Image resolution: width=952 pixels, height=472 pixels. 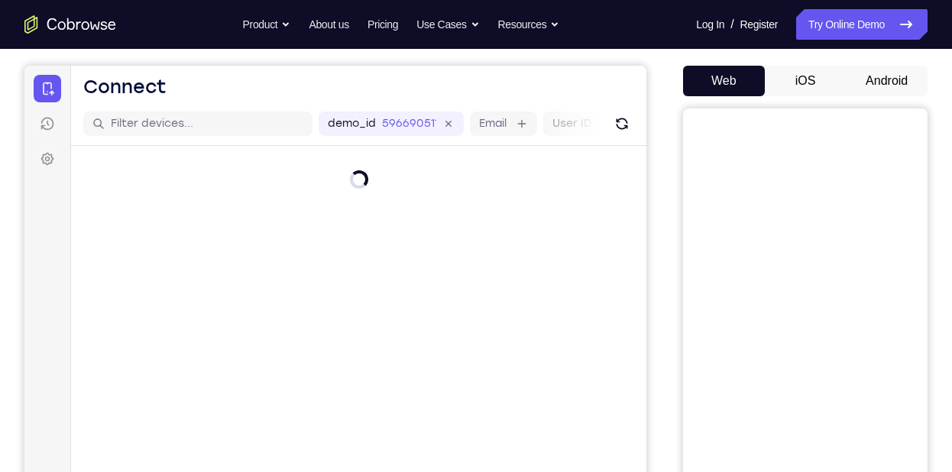 What do you see at coordinates (710, 24) in the screenshot?
I see `a: Log In` at bounding box center [710, 24].